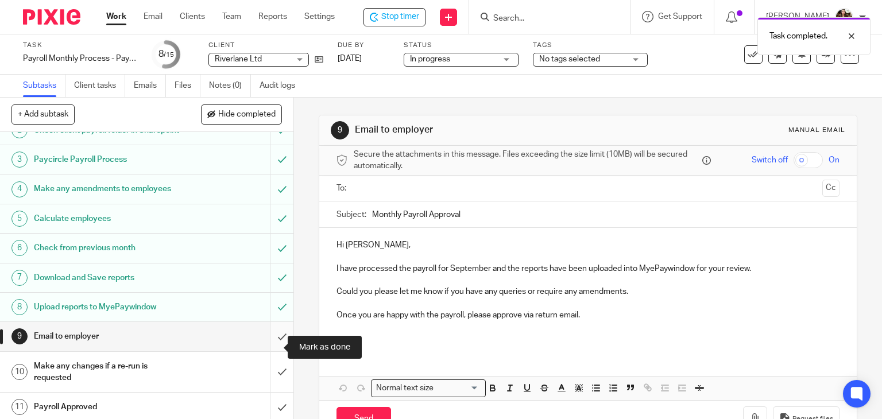 This screenshot has height=419, width=882. Describe the element at coordinates (273, 17) in the screenshot. I see `a: Reports` at that location.